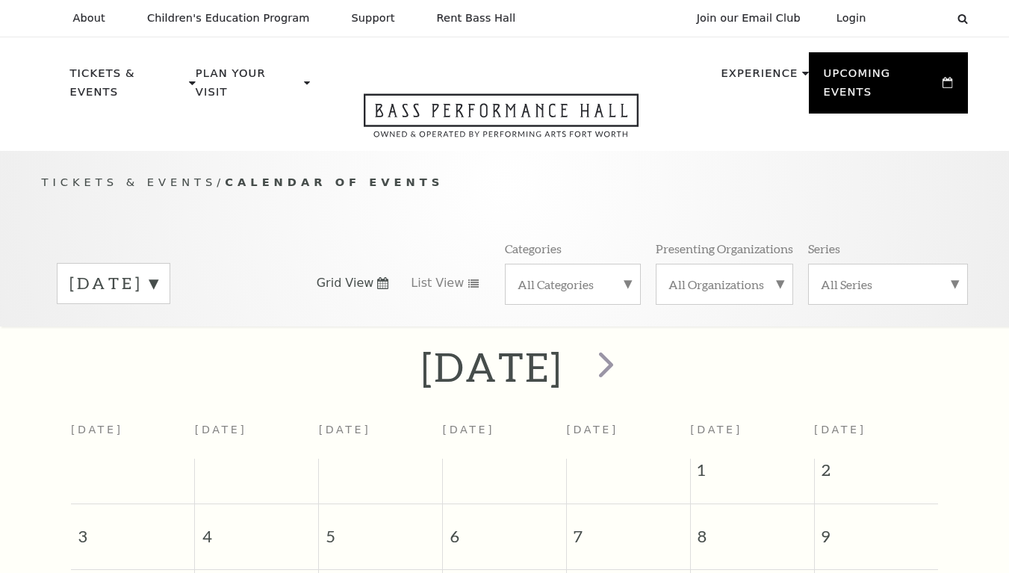 The width and height of the screenshot is (1009, 573). I want to click on span: List View, so click(437, 283).